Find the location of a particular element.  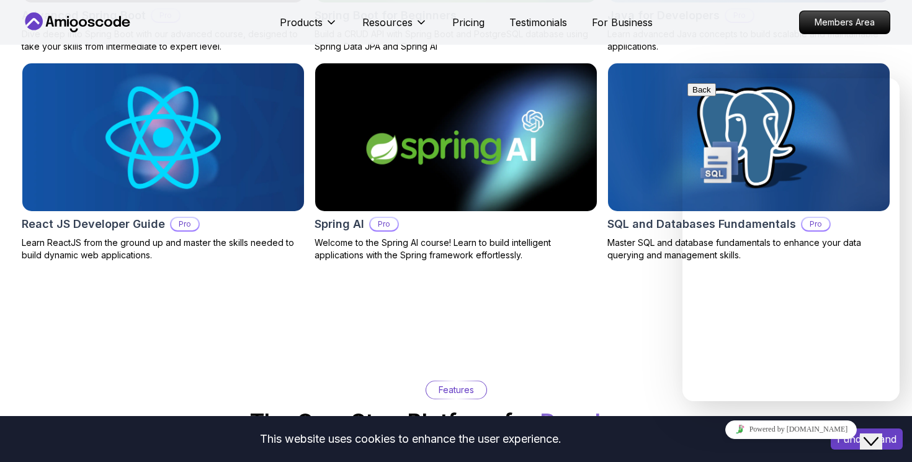

img: SQL and Databases Fundamentals card is located at coordinates (749, 137).